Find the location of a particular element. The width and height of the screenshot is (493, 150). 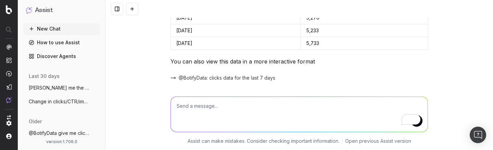

span: older is located at coordinates (35, 121).